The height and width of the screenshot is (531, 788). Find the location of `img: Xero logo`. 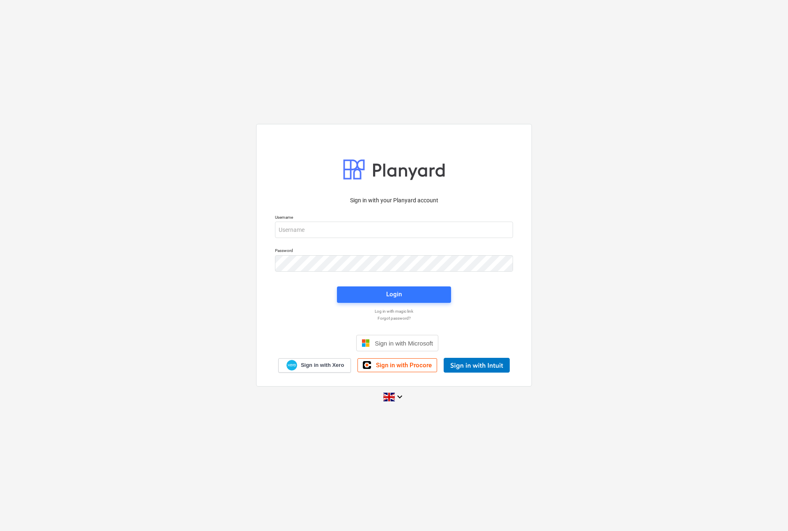

img: Xero logo is located at coordinates (292, 365).